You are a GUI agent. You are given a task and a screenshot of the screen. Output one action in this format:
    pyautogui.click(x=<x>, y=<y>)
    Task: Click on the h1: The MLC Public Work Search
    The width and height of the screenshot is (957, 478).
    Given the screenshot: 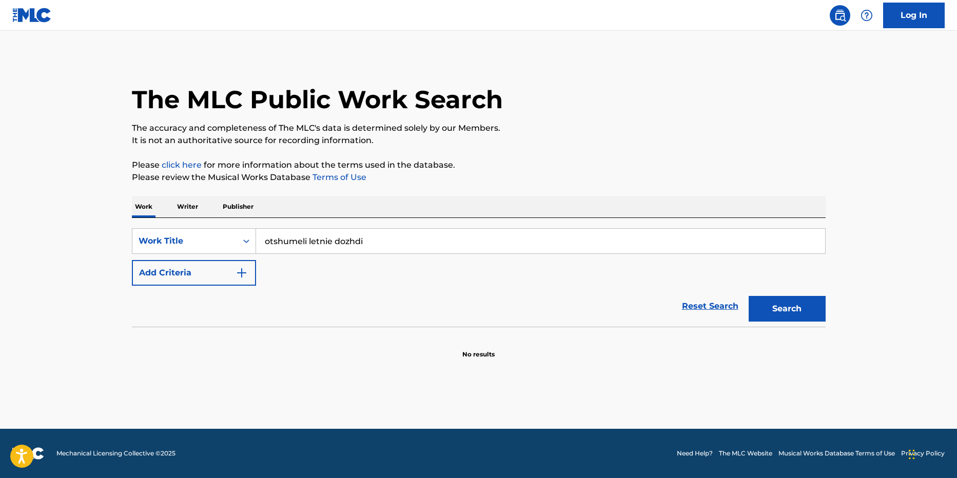 What is the action you would take?
    pyautogui.click(x=317, y=100)
    